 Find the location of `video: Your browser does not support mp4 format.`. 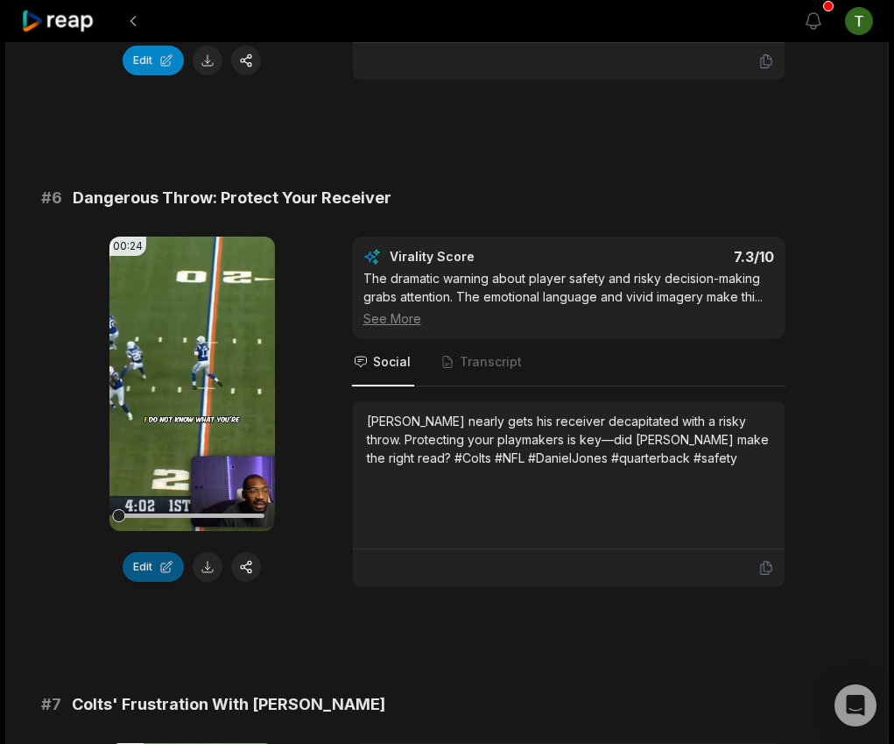

video: Your browser does not support mp4 format. is located at coordinates (192, 384).